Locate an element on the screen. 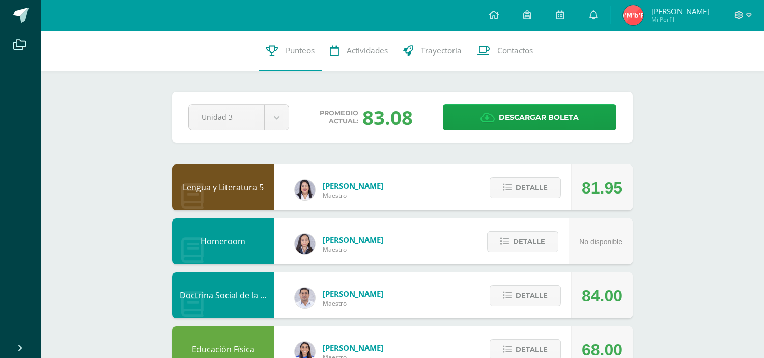 This screenshot has height=358, width=764. span: Contactos is located at coordinates (515, 50).